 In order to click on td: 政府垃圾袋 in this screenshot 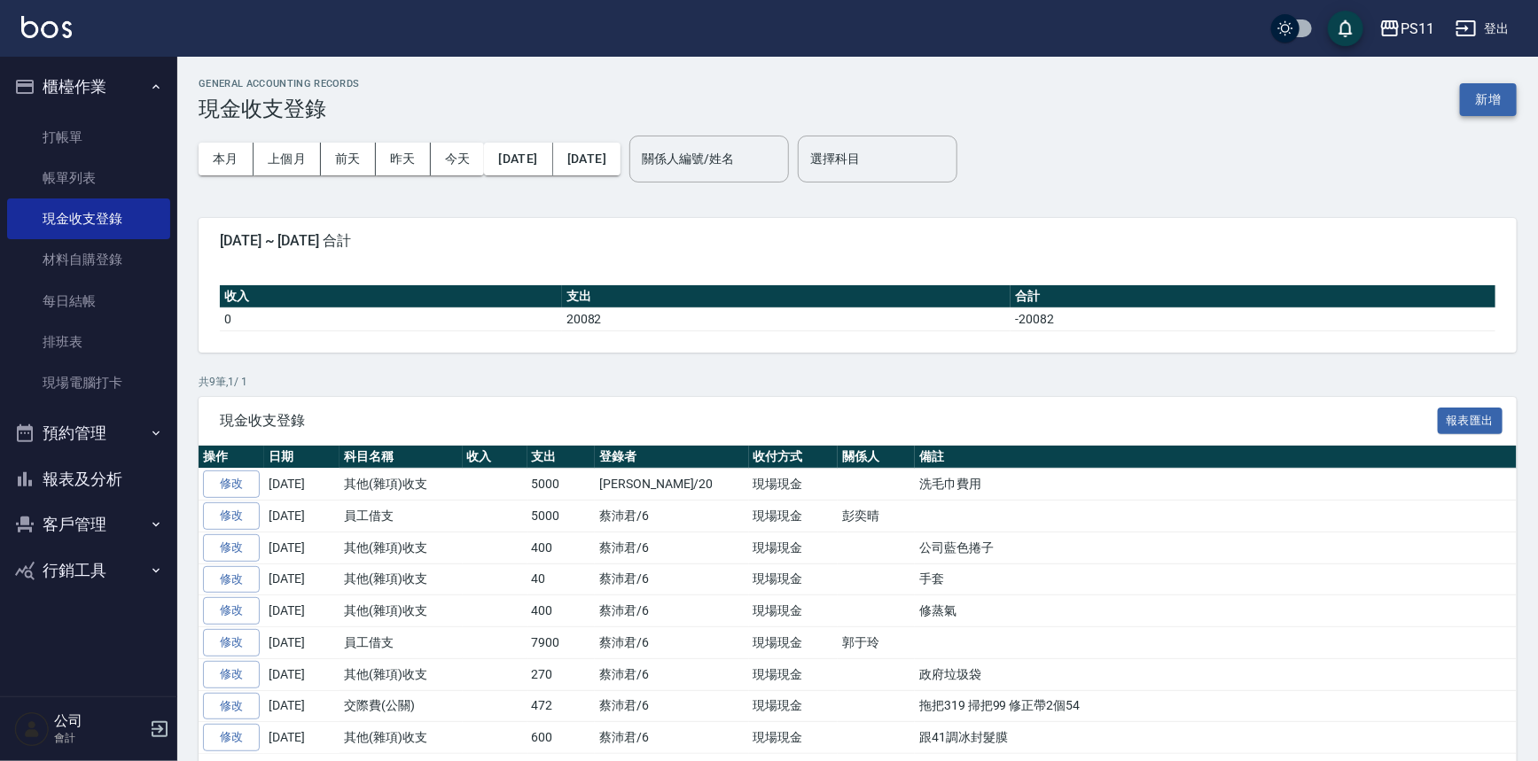, I will do `click(1215, 674)`.